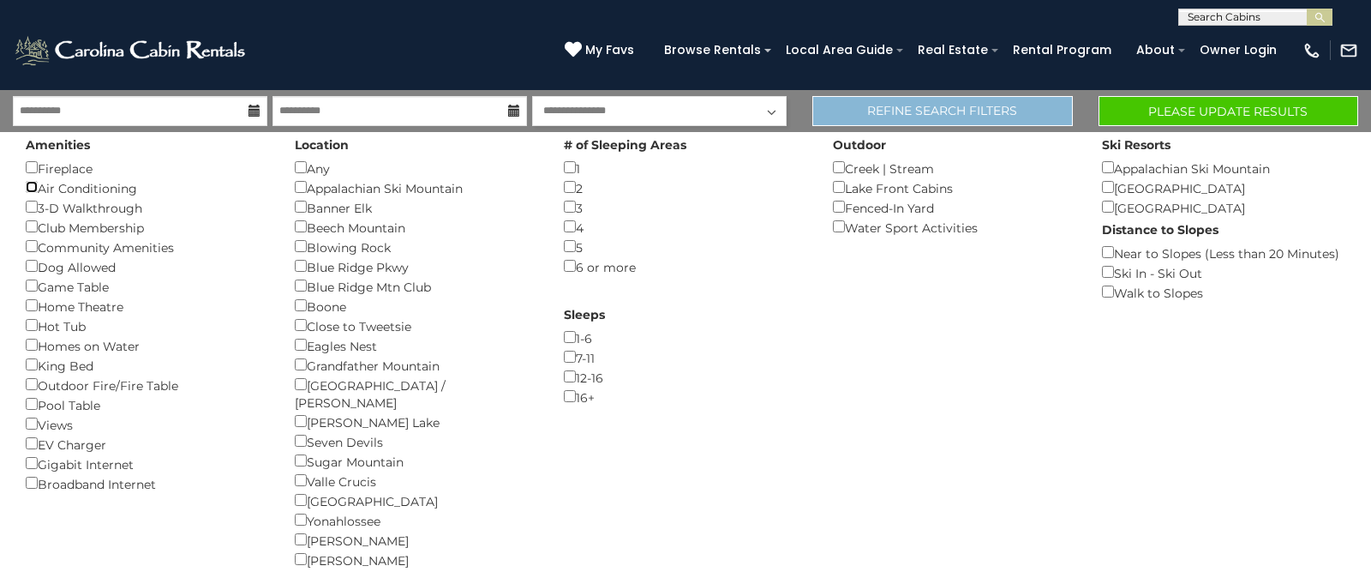 The width and height of the screenshot is (1371, 572). What do you see at coordinates (417, 207) in the screenshot?
I see `div: Banner Elk` at bounding box center [417, 207].